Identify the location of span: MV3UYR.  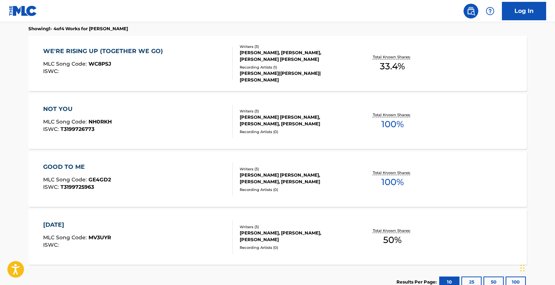
(100, 238).